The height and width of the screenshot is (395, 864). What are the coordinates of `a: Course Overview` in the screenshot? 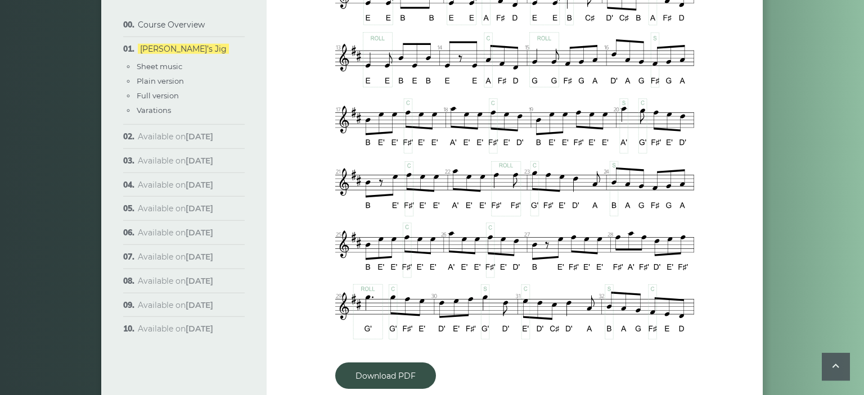 It's located at (171, 25).